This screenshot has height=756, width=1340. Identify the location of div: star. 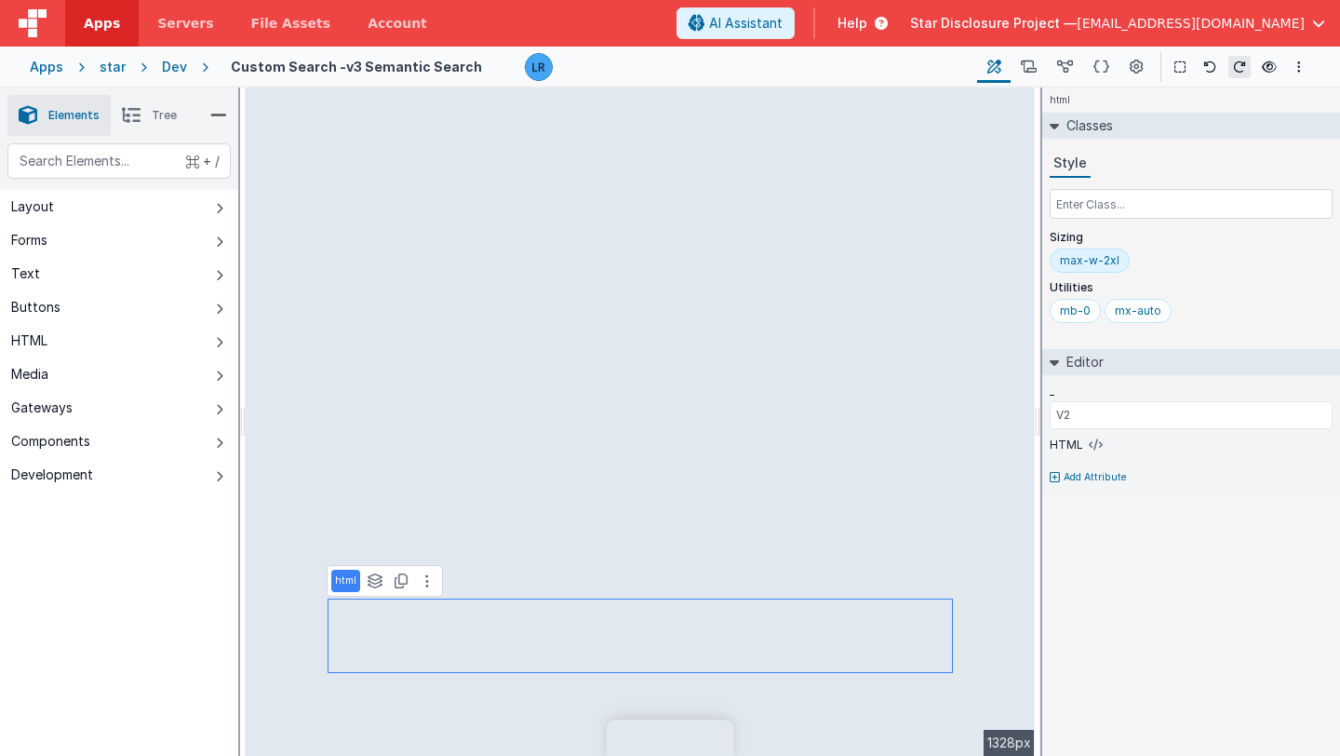
(113, 67).